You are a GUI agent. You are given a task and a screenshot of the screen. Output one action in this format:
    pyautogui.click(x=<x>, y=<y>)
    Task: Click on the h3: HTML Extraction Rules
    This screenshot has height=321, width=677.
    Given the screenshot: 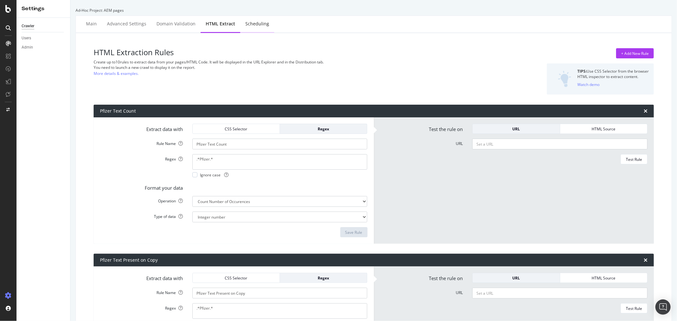 What is the action you would take?
    pyautogui.click(x=278, y=52)
    